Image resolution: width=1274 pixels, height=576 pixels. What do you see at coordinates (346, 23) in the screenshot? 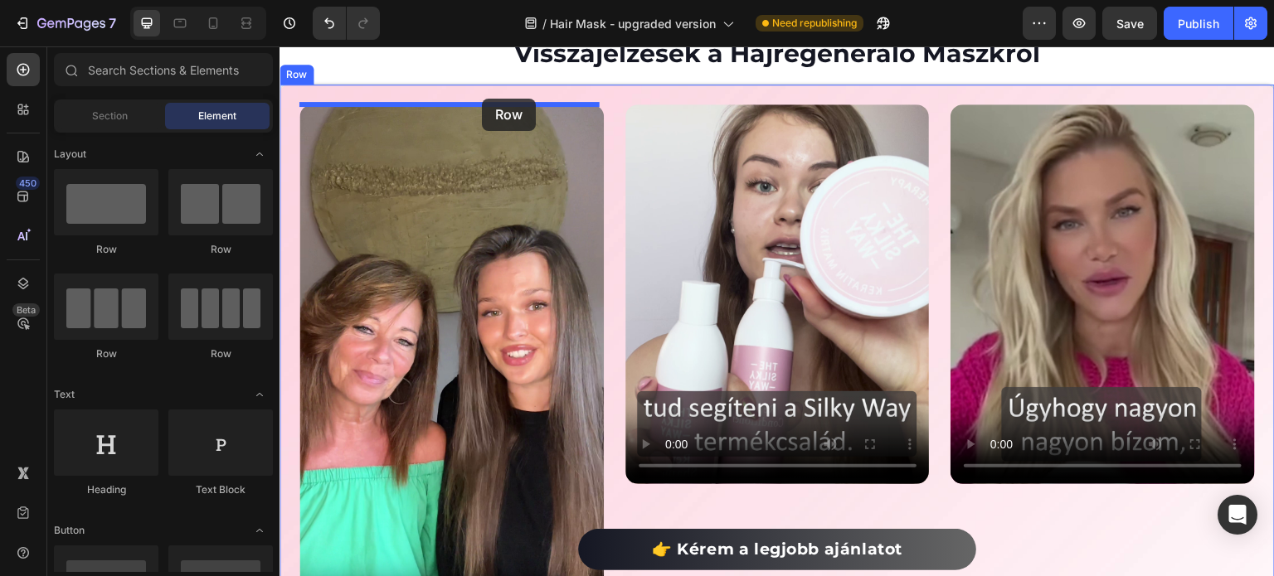
I see `div: Undo/Redo` at bounding box center [346, 23].